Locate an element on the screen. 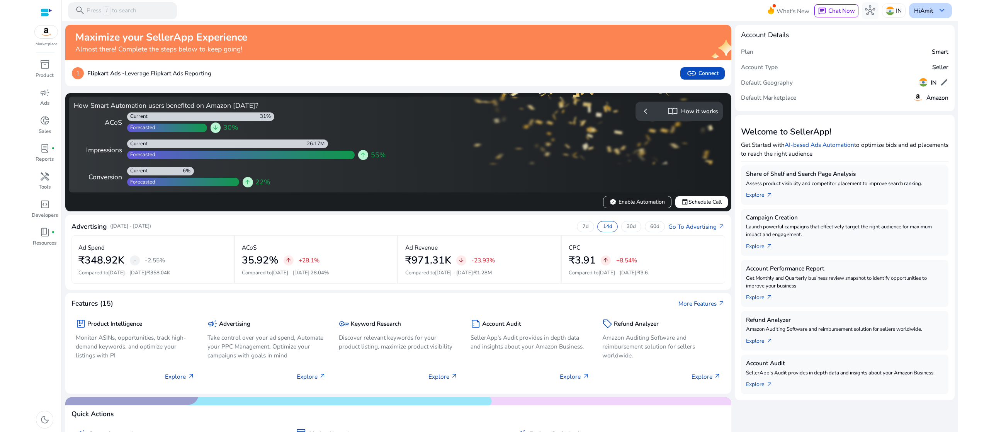 The height and width of the screenshot is (432, 989). p: 7d is located at coordinates (586, 227).